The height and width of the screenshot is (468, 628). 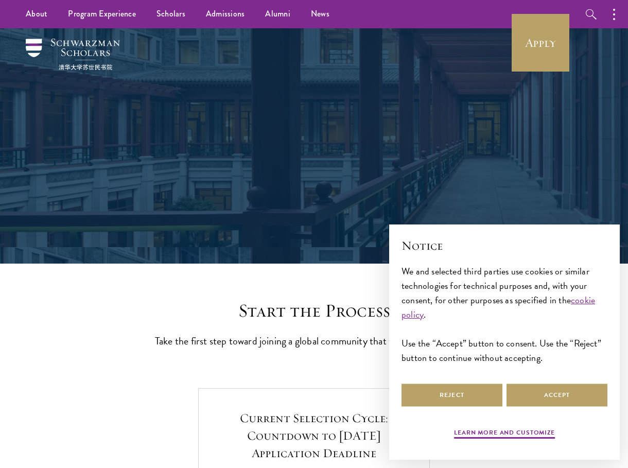 What do you see at coordinates (557, 395) in the screenshot?
I see `button: Accept` at bounding box center [557, 395].